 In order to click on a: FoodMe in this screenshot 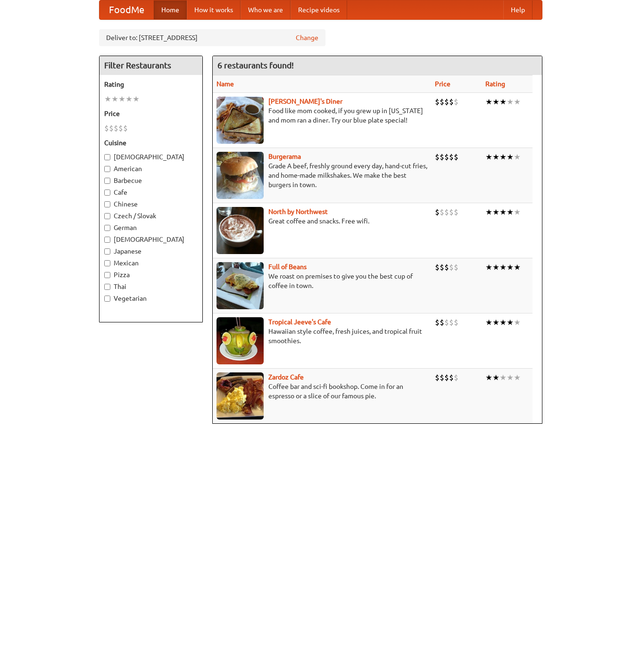, I will do `click(126, 10)`.